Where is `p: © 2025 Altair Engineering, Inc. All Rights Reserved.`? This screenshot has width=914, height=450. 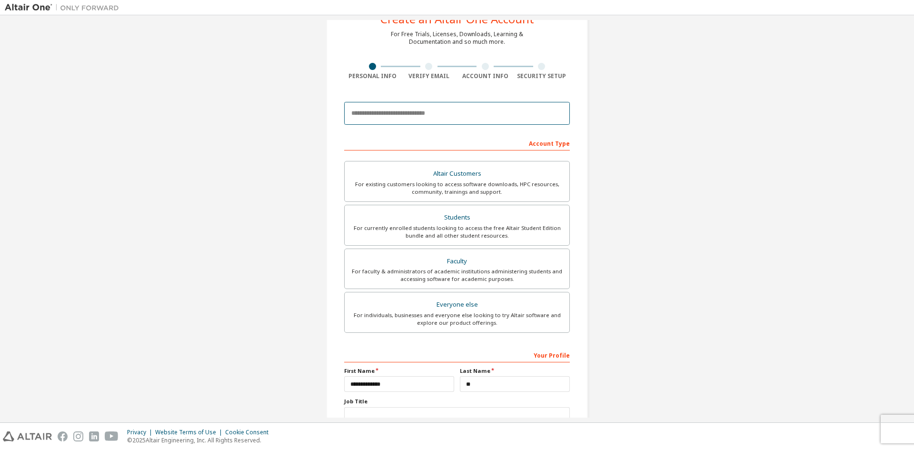 p: © 2025 Altair Engineering, Inc. All Rights Reserved. is located at coordinates (200, 440).